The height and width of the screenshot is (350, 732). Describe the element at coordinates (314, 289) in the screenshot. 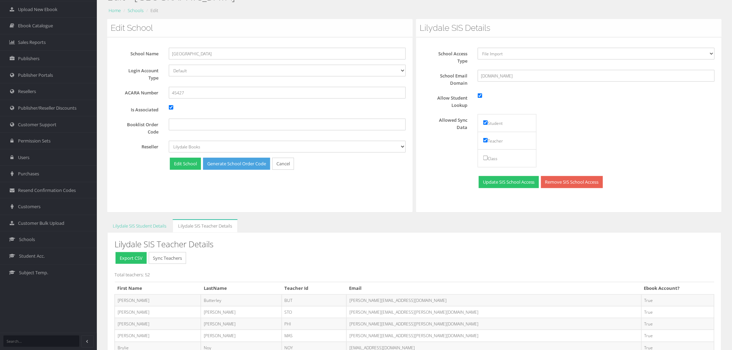

I see `th: Teacher Id` at that location.